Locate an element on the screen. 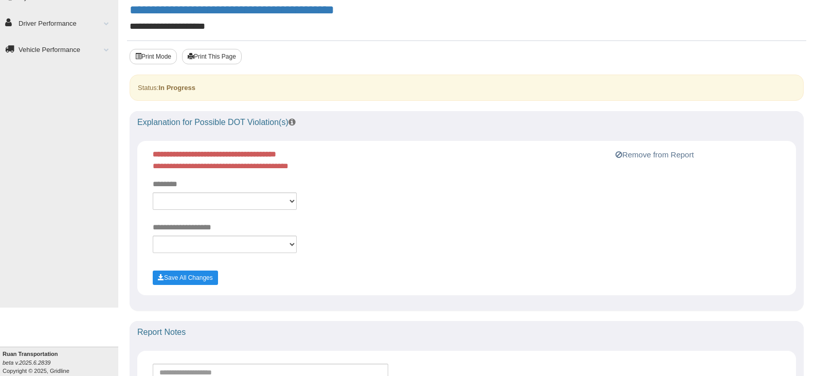 The image size is (815, 376). button: Save is located at coordinates (185, 278).